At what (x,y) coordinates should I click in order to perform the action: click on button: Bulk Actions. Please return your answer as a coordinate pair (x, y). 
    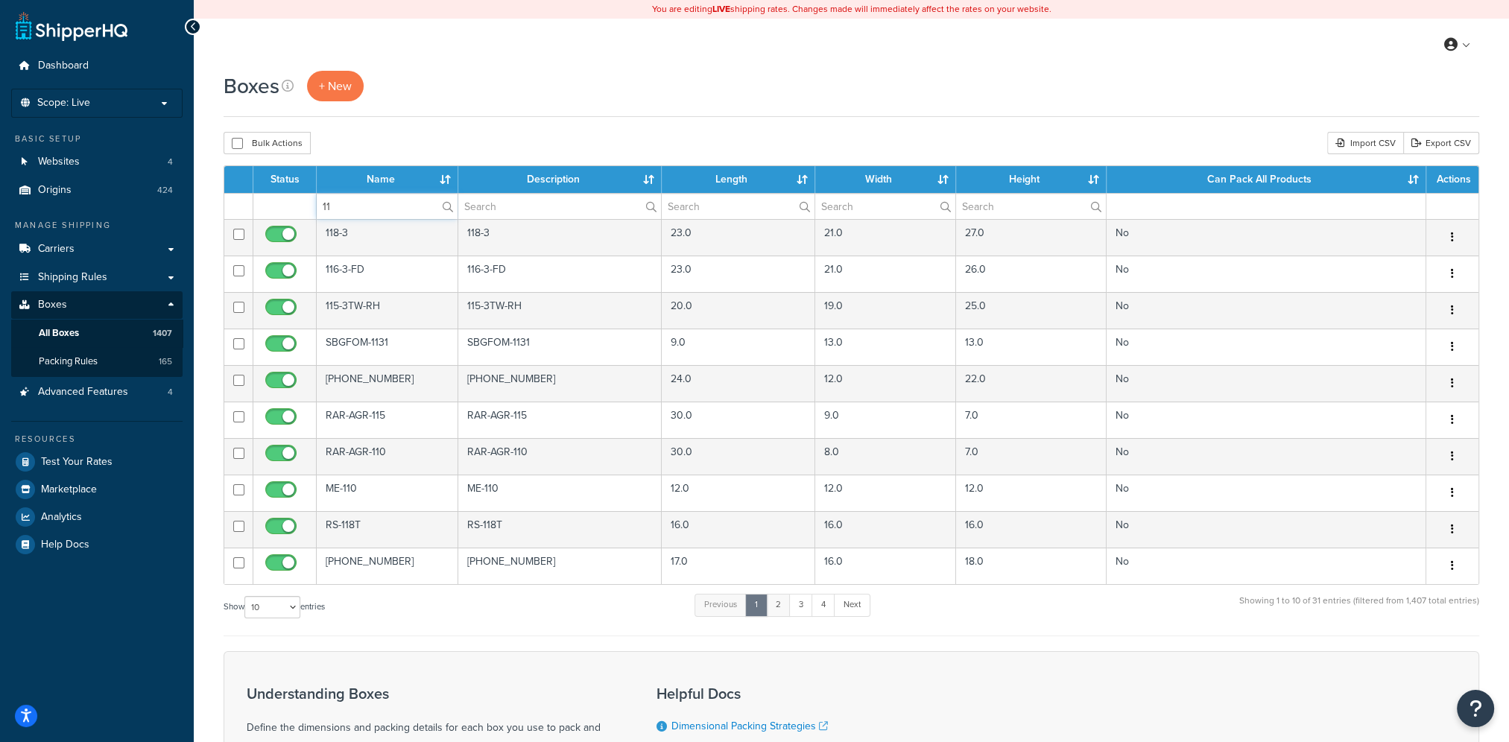
    Looking at the image, I should click on (267, 143).